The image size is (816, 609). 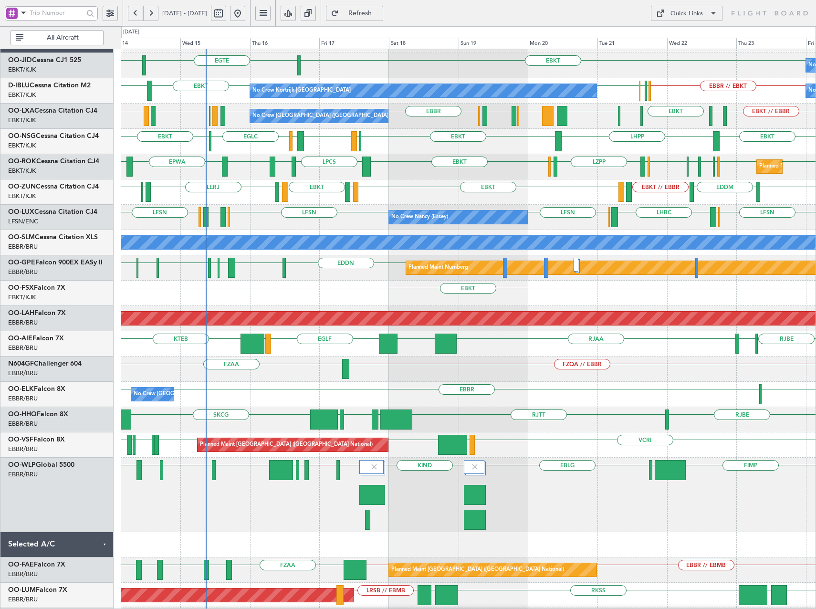 I want to click on div: Sun 19, so click(x=493, y=43).